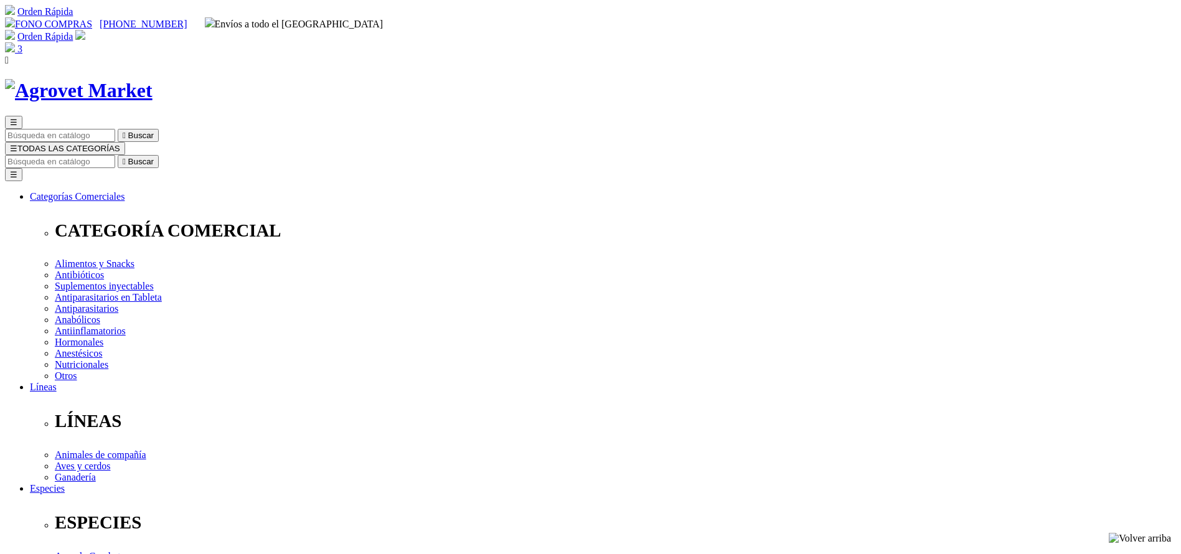  What do you see at coordinates (66, 375) in the screenshot?
I see `a: Otros` at bounding box center [66, 375].